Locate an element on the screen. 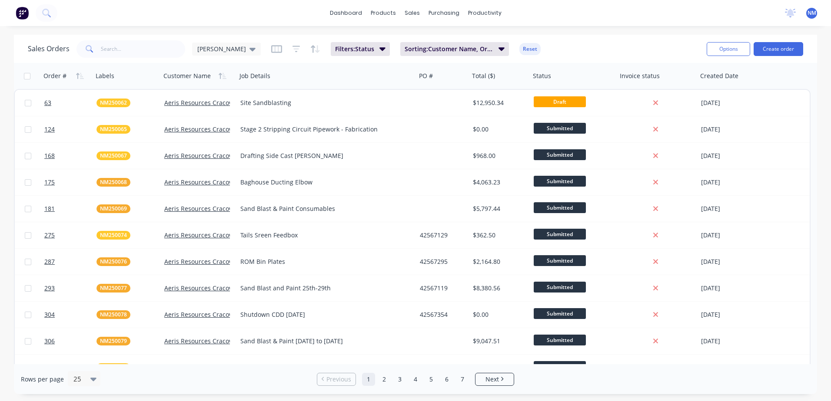 This screenshot has width=831, height=401. a: 124 is located at coordinates (70, 129).